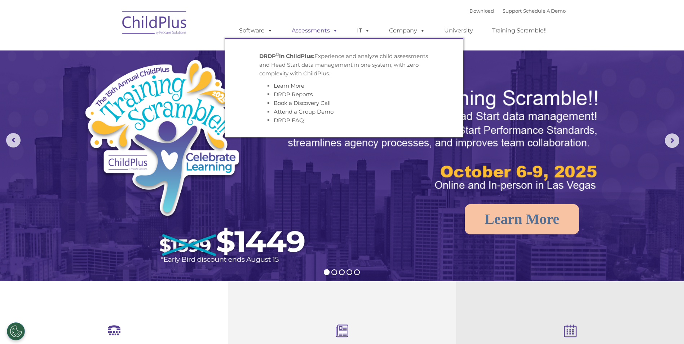 This screenshot has width=684, height=344. What do you see at coordinates (364, 31) in the screenshot?
I see `a: IT` at bounding box center [364, 31].